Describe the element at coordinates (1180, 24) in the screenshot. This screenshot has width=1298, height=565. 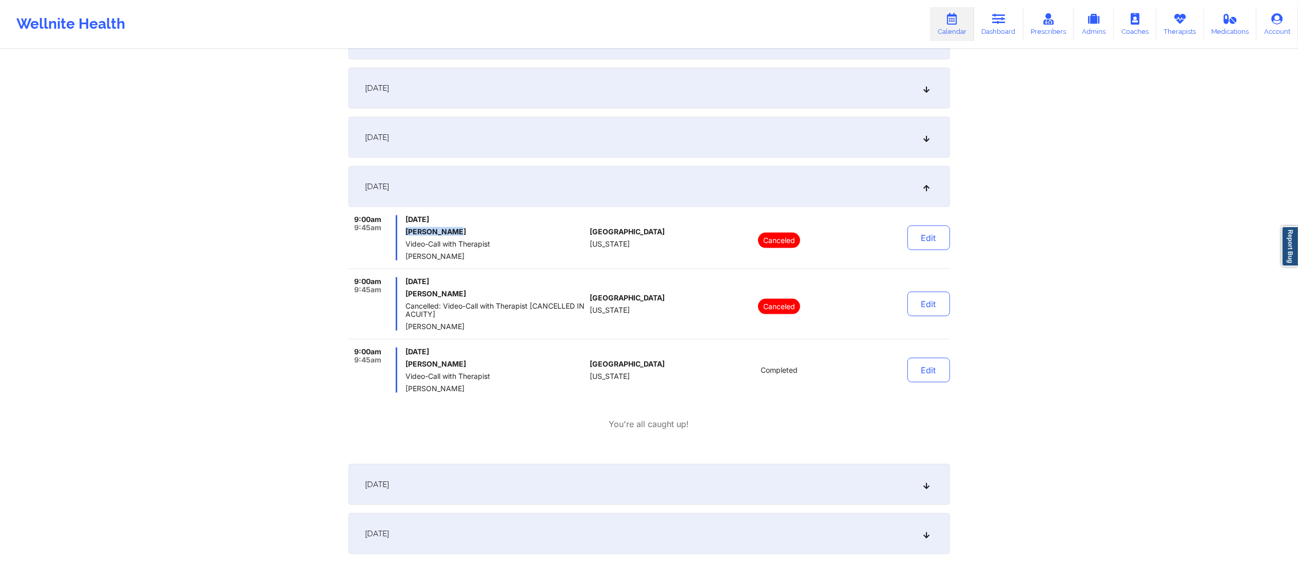
I see `a: Therapists` at that location.